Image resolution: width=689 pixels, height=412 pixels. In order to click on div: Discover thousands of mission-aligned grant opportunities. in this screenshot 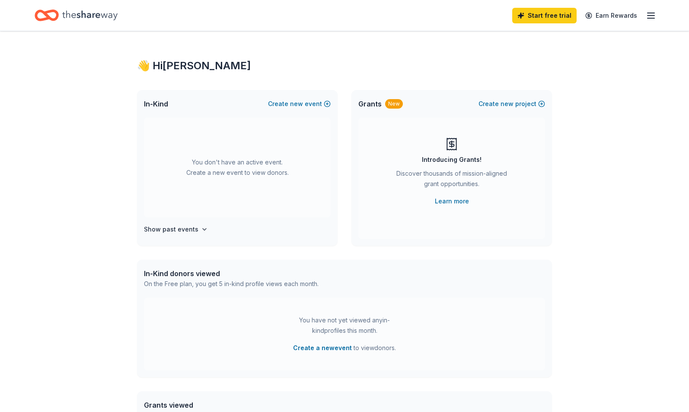, I will do `click(452, 180)`.